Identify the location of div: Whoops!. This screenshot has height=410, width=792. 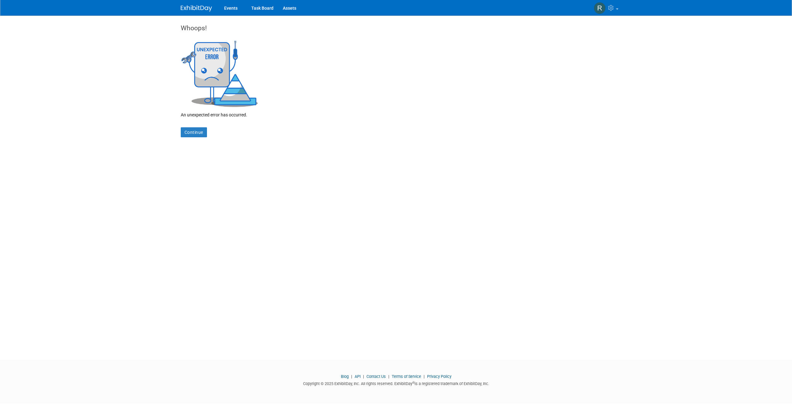
(396, 31).